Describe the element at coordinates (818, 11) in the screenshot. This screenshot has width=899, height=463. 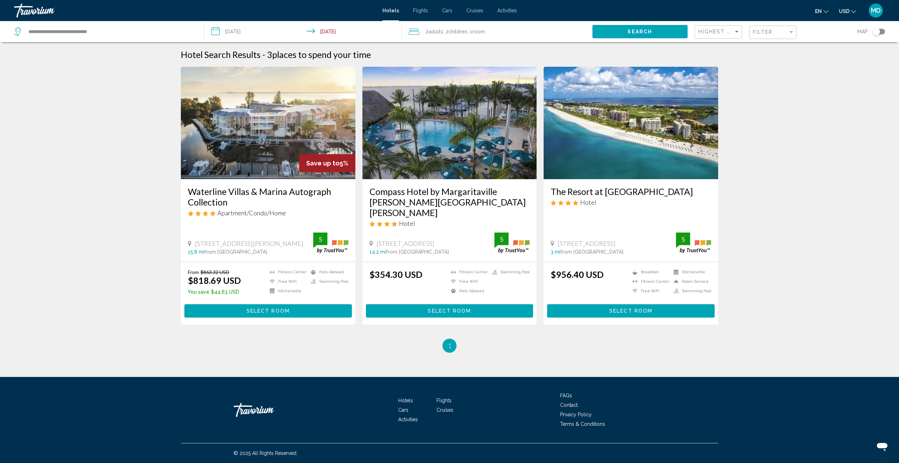
I see `span: en` at that location.